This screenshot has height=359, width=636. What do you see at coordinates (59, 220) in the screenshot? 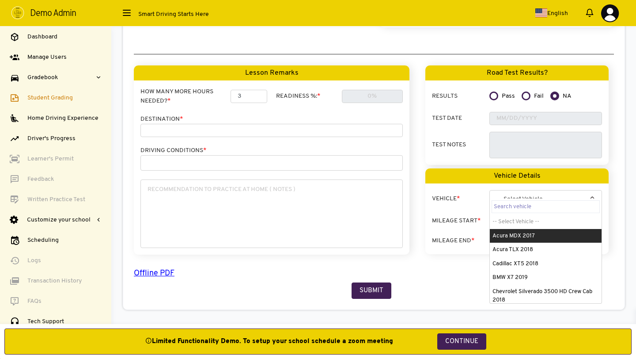
I see `span: Customize your school` at bounding box center [59, 220].